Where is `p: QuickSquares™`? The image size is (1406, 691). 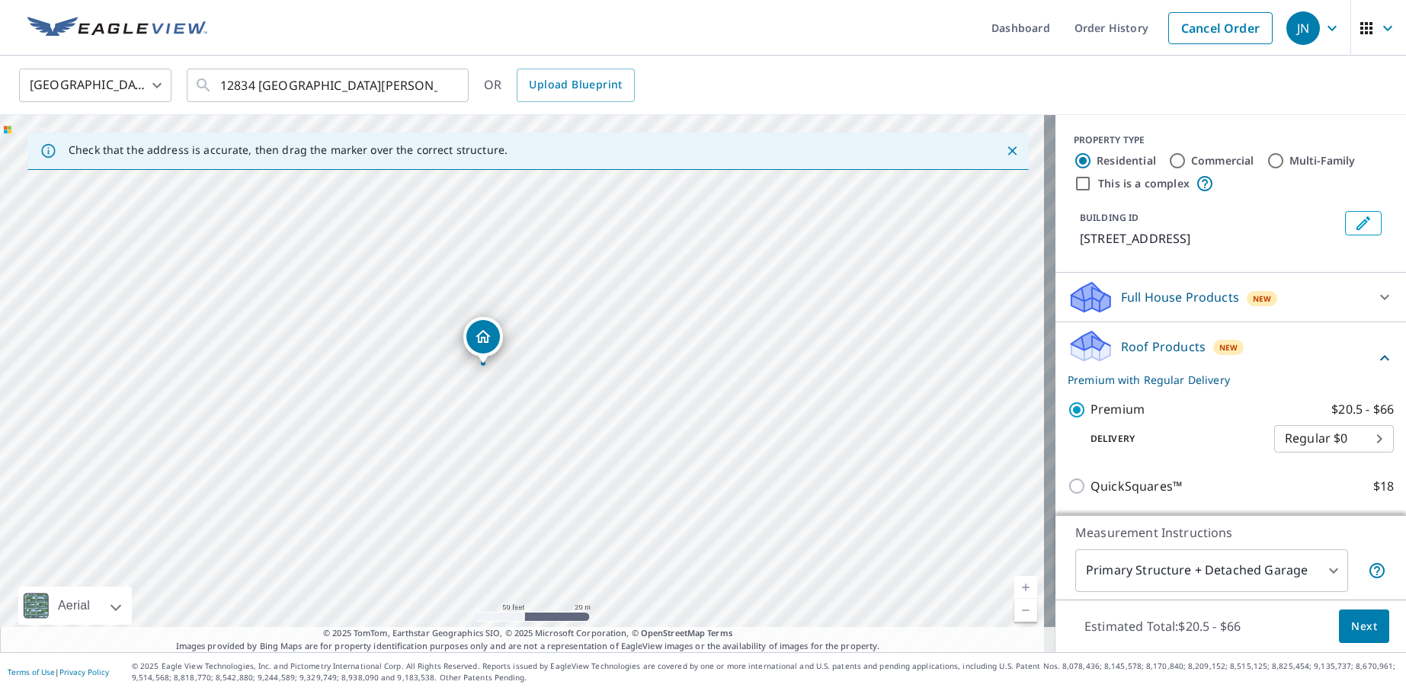 p: QuickSquares™ is located at coordinates (1136, 486).